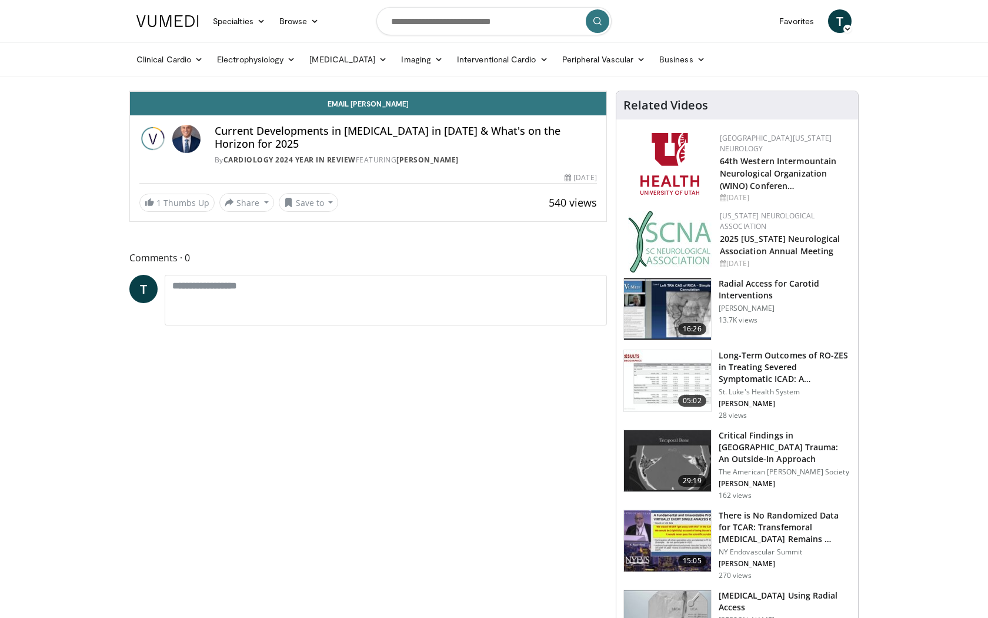 This screenshot has height=618, width=988. What do you see at coordinates (778, 173) in the screenshot?
I see `a: 64th Western Intermountain Neurological Organization (WINO) Conferen…` at bounding box center [778, 173].